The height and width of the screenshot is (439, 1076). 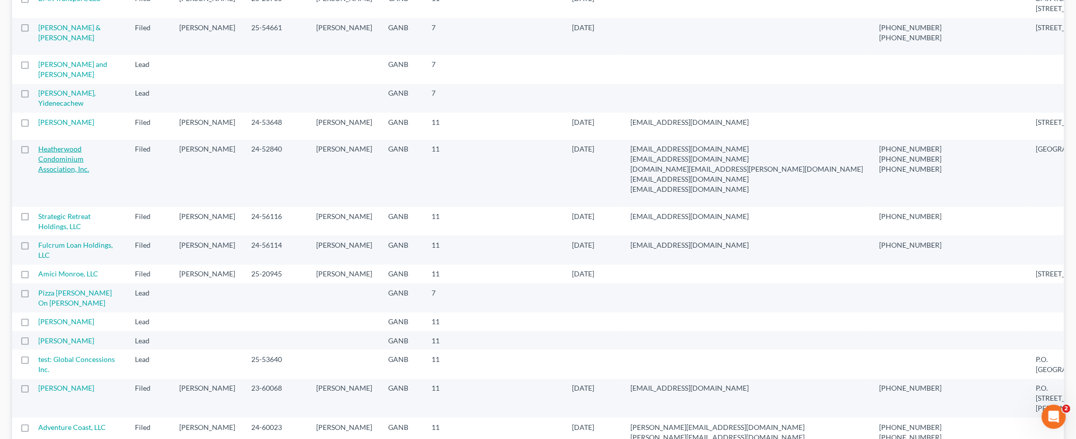 What do you see at coordinates (275, 398) in the screenshot?
I see `td: 23-60068` at bounding box center [275, 398].